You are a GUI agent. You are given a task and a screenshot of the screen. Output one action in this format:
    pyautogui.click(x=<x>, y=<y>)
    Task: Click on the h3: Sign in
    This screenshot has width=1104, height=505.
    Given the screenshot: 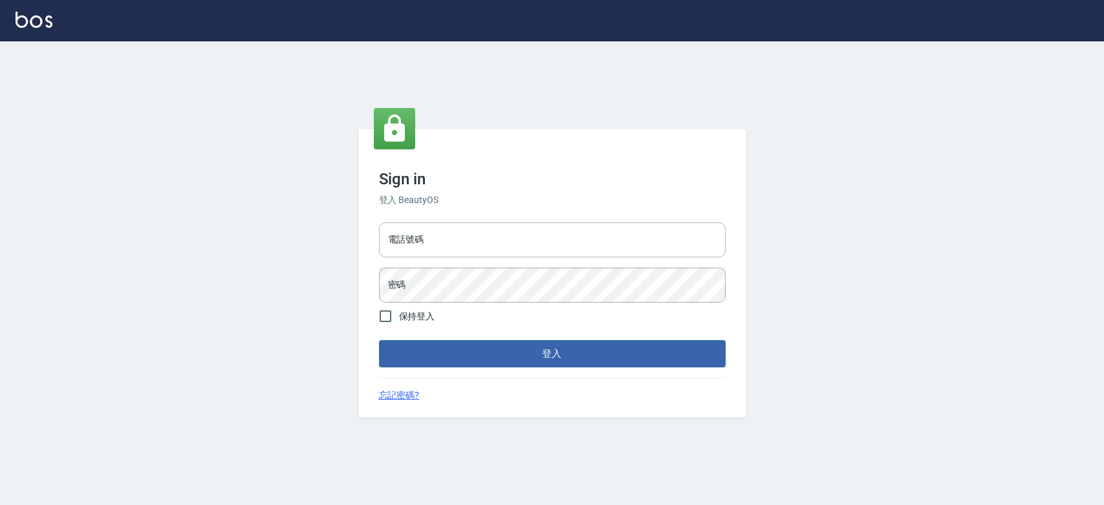 What is the action you would take?
    pyautogui.click(x=552, y=179)
    